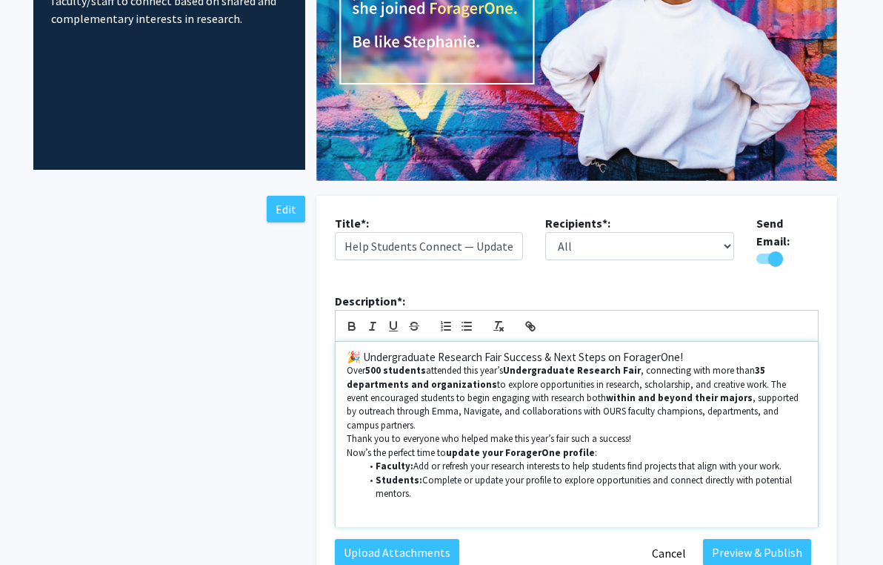  What do you see at coordinates (399, 479) in the screenshot?
I see `strong: Students:` at bounding box center [399, 479].